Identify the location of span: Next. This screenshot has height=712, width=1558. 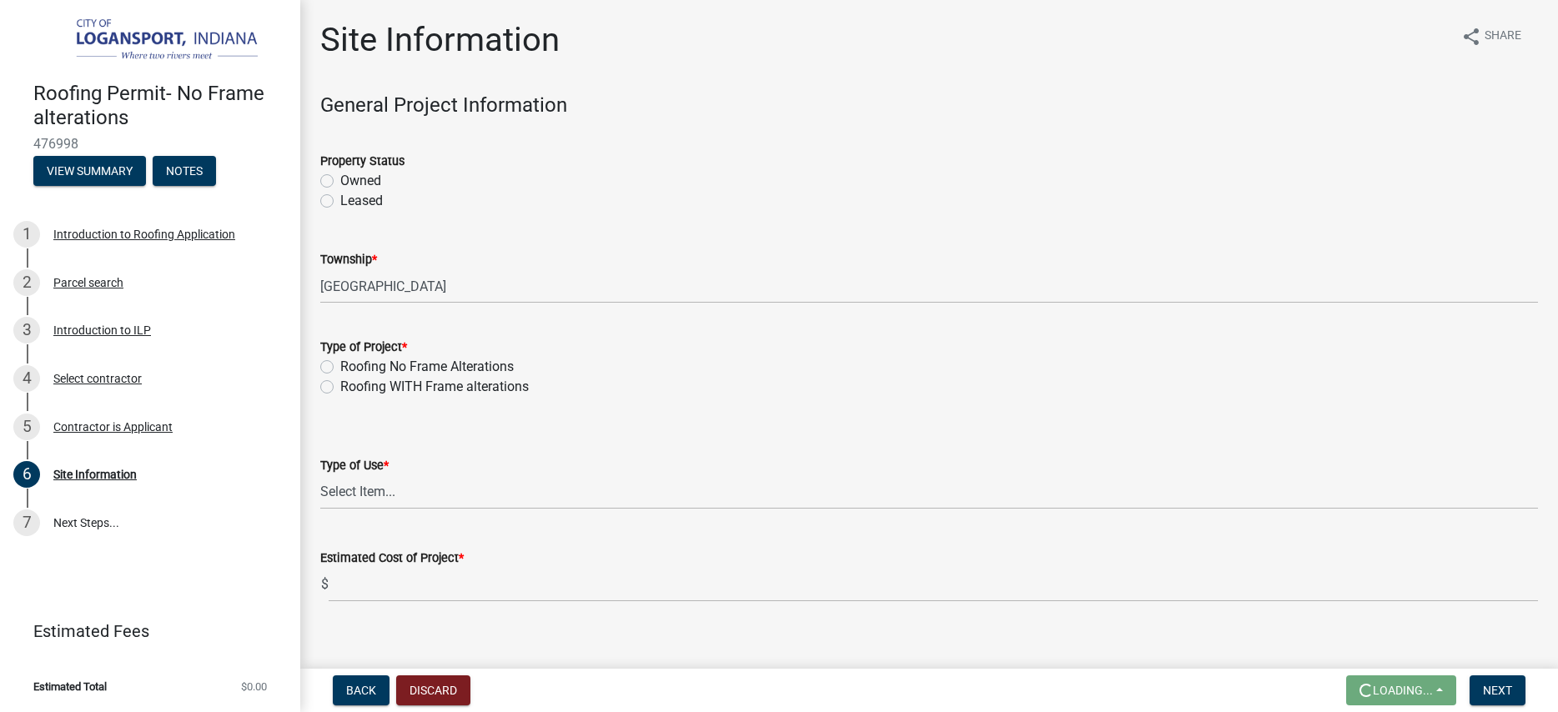
(1497, 691).